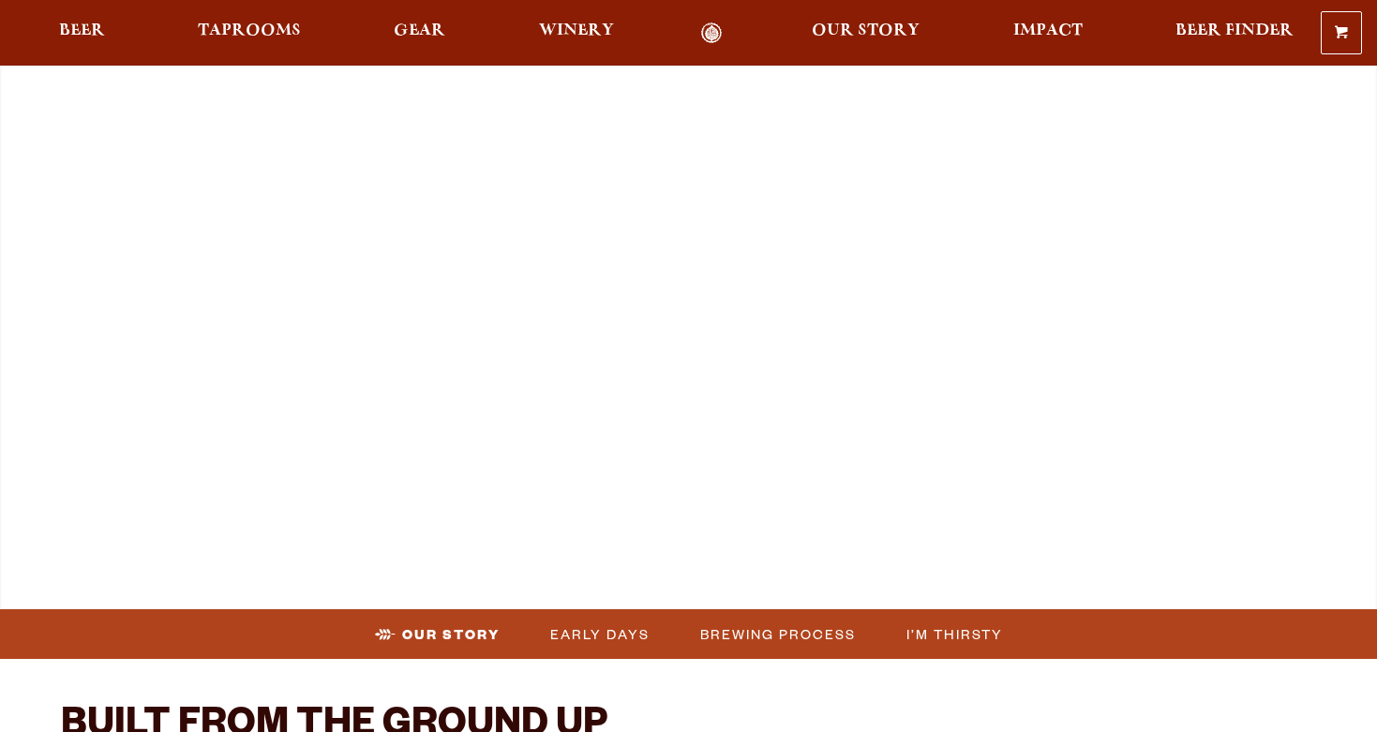 The image size is (1377, 732). What do you see at coordinates (419, 31) in the screenshot?
I see `span: Gear` at bounding box center [419, 31].